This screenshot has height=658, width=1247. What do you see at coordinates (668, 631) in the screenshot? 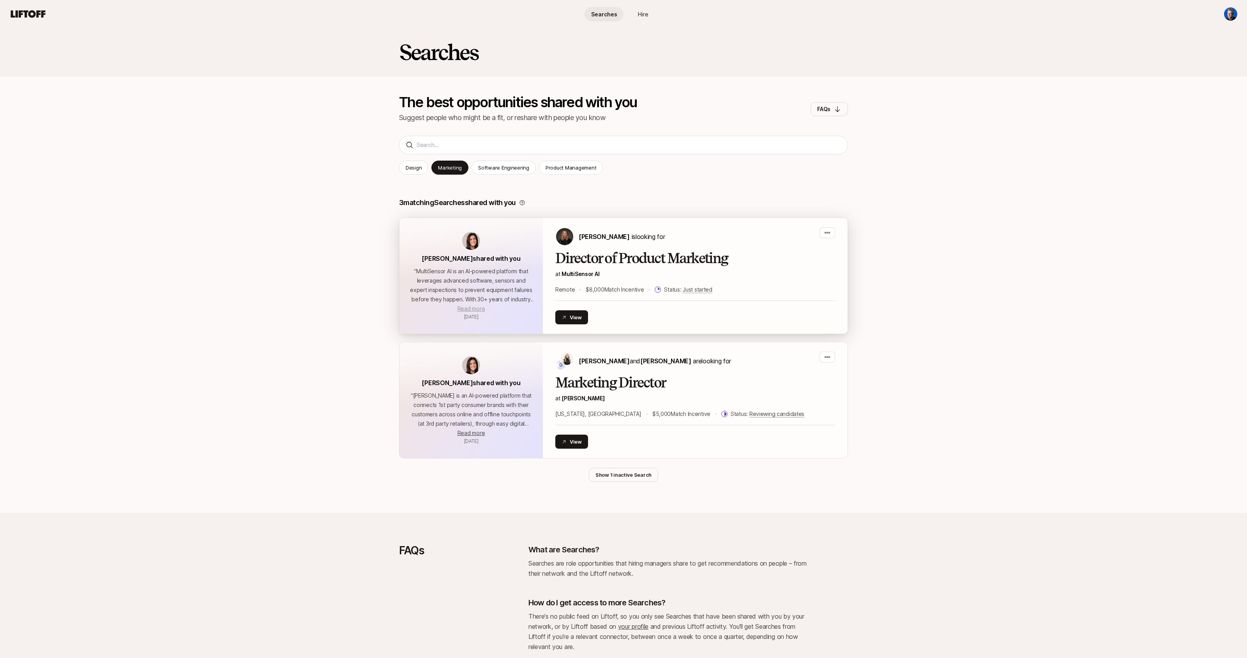
I see `p: There's no public feed on Liftoff, so you only see Searches that have been shared with you by you...` at bounding box center [668, 631].